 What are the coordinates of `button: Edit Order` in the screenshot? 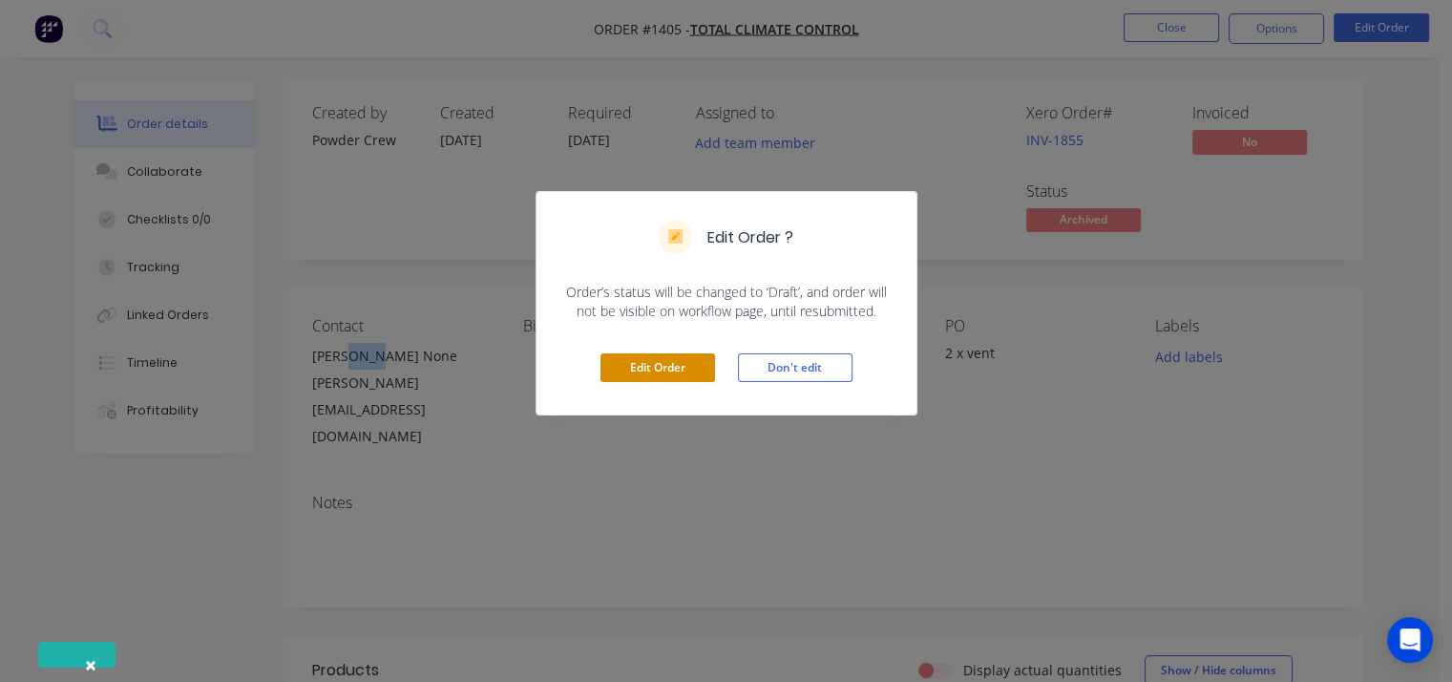 It's located at (658, 368).